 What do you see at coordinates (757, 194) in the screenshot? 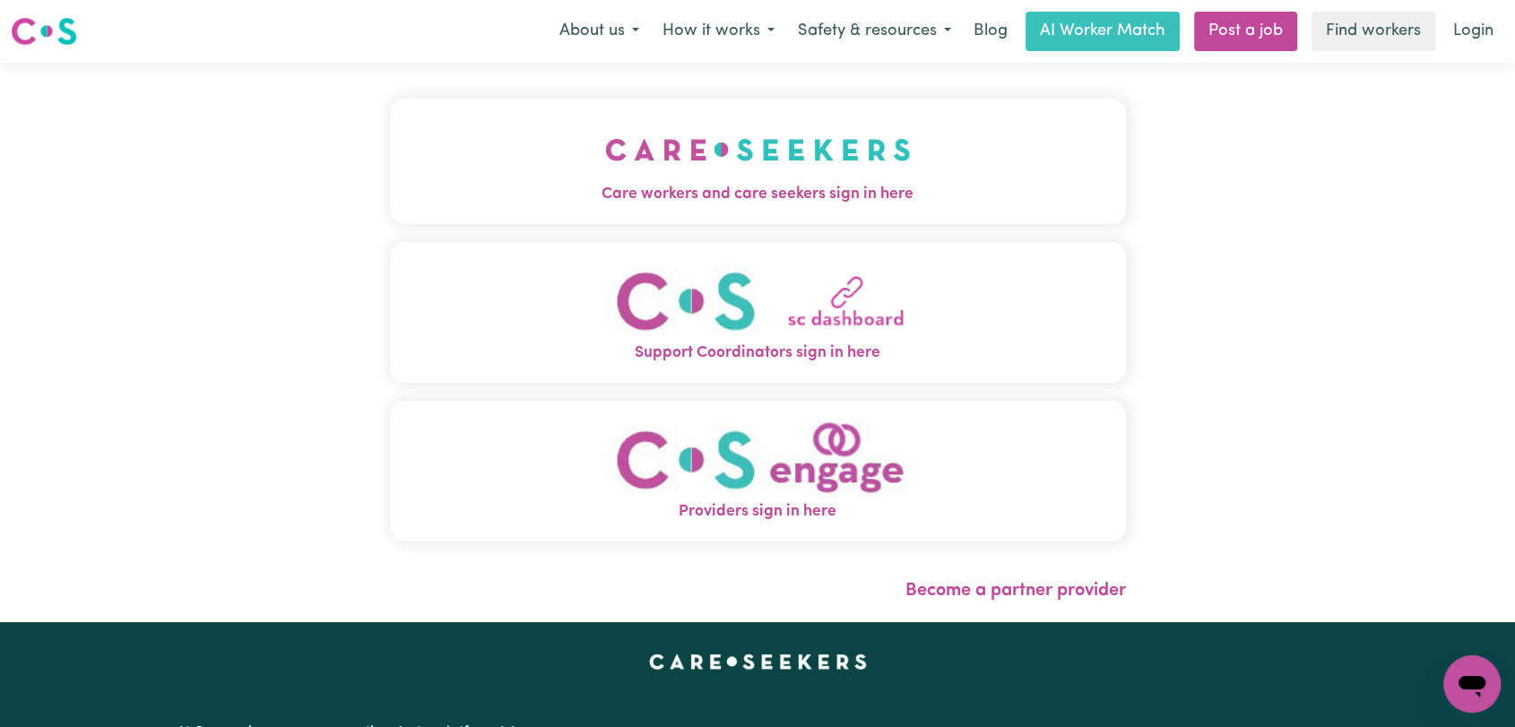
I see `span: Care workers and care seekers sign in here` at bounding box center [757, 194].